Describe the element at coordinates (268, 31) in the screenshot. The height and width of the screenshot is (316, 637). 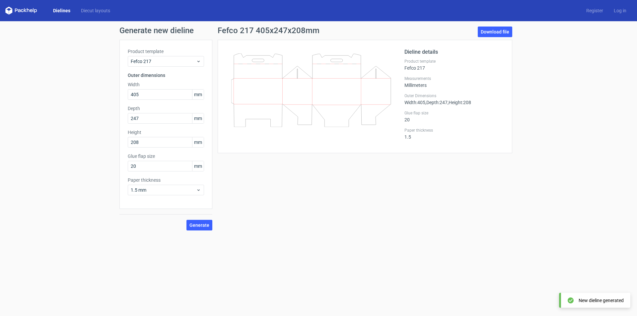
I see `h1: Fefco 217 405x247x208mm` at that location.